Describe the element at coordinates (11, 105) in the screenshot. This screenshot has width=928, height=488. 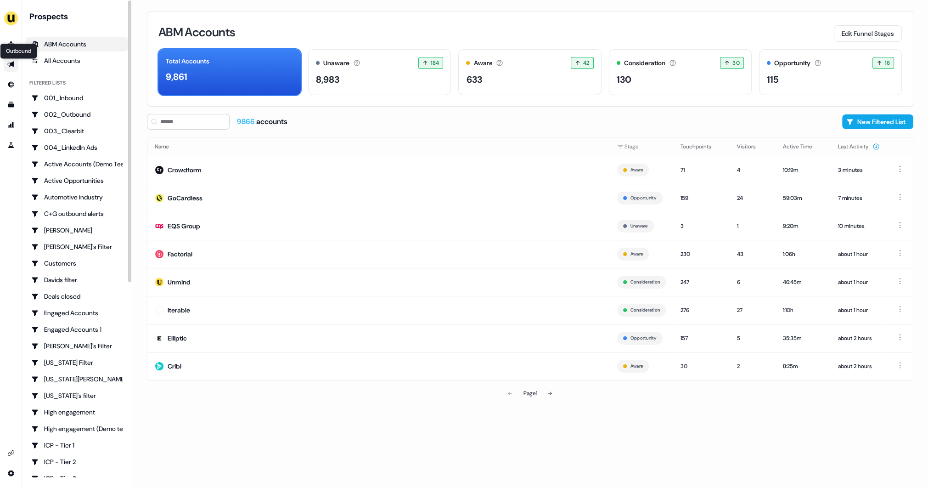
I see `a: Go to templates` at that location.